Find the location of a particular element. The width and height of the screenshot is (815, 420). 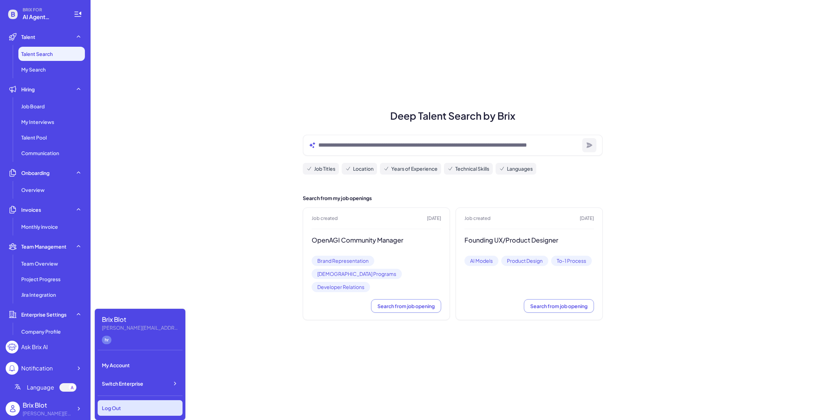

h3: OpenAGI Community Manager is located at coordinates (376, 240).